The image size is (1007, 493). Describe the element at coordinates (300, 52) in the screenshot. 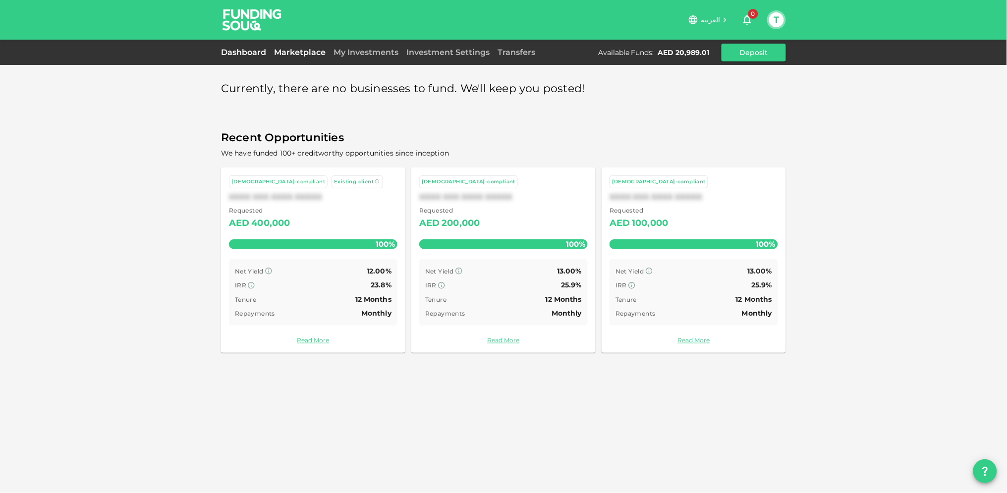

I see `a: Marketplace` at that location.